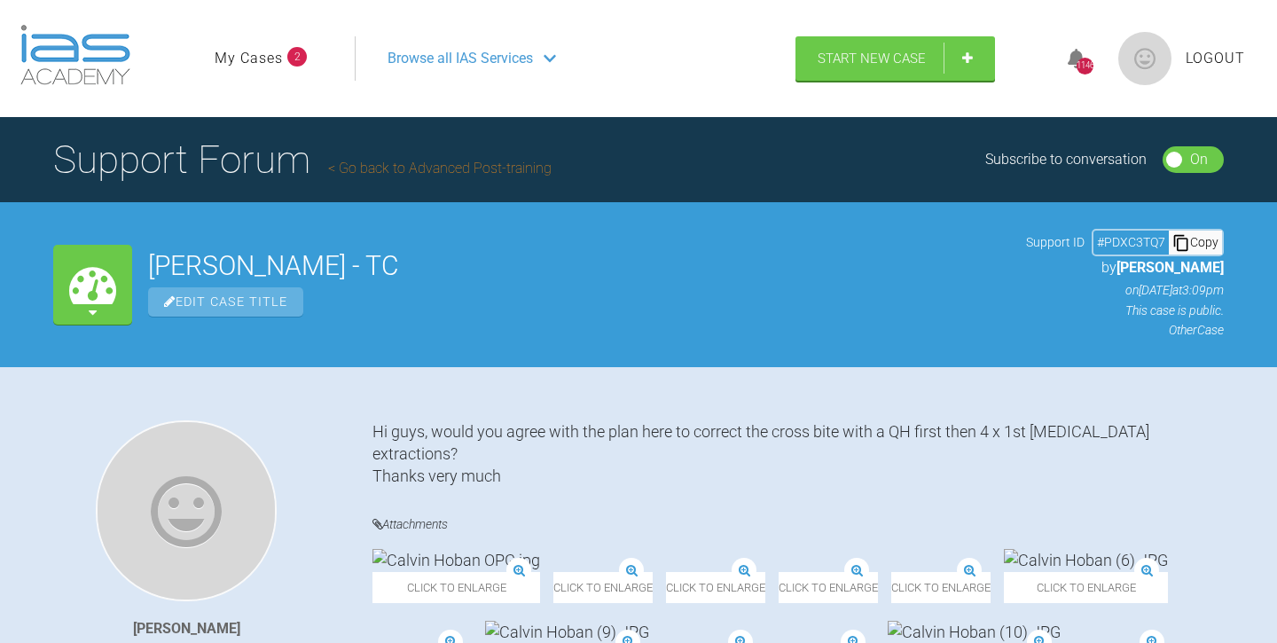 The image size is (1277, 643). What do you see at coordinates (895, 59) in the screenshot?
I see `a: Start New Case` at bounding box center [895, 59].